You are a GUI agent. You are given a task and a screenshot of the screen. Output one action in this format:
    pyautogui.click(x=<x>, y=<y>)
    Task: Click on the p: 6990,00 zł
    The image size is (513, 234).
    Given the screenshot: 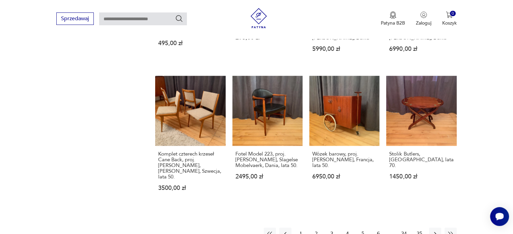 What is the action you would take?
    pyautogui.click(x=421, y=49)
    